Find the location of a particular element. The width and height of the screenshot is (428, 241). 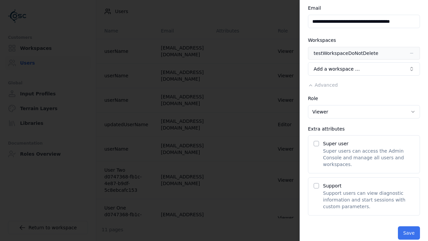

span: Add a workspace … is located at coordinates (336, 69).